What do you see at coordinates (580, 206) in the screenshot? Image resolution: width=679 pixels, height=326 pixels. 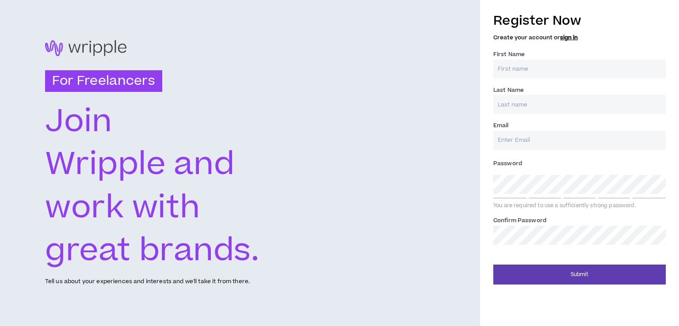 I see `div: You are required to use a sufficiently strong password.` at bounding box center [580, 206].